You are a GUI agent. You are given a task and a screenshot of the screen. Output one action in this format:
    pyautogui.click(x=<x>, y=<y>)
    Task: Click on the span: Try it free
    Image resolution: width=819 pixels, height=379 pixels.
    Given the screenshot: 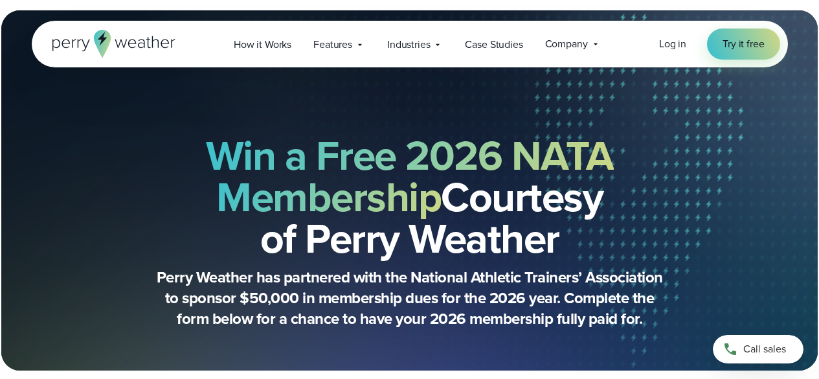 What is the action you would take?
    pyautogui.click(x=743, y=44)
    